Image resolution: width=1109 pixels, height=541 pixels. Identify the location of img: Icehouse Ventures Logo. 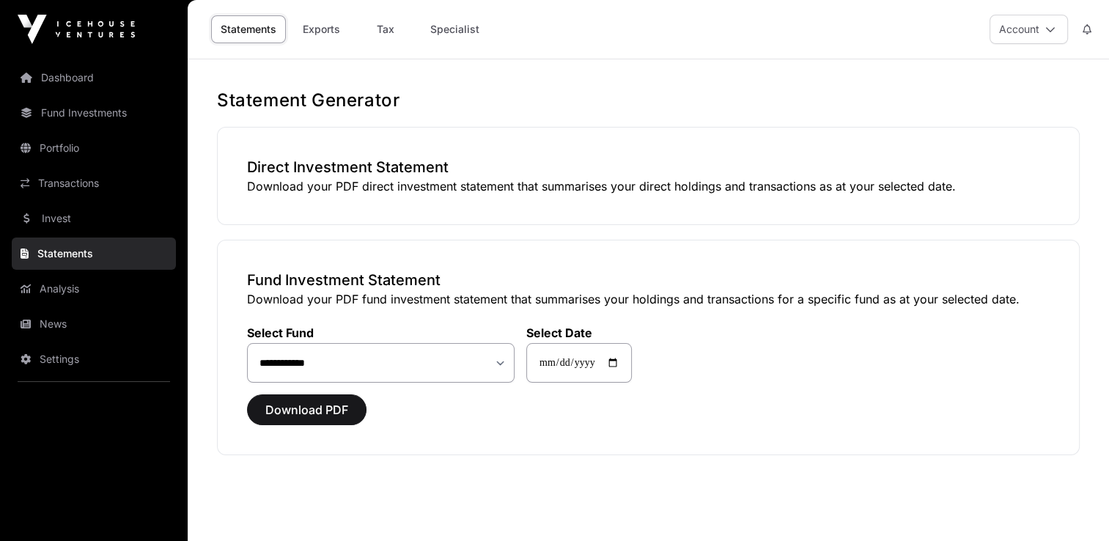
(76, 29).